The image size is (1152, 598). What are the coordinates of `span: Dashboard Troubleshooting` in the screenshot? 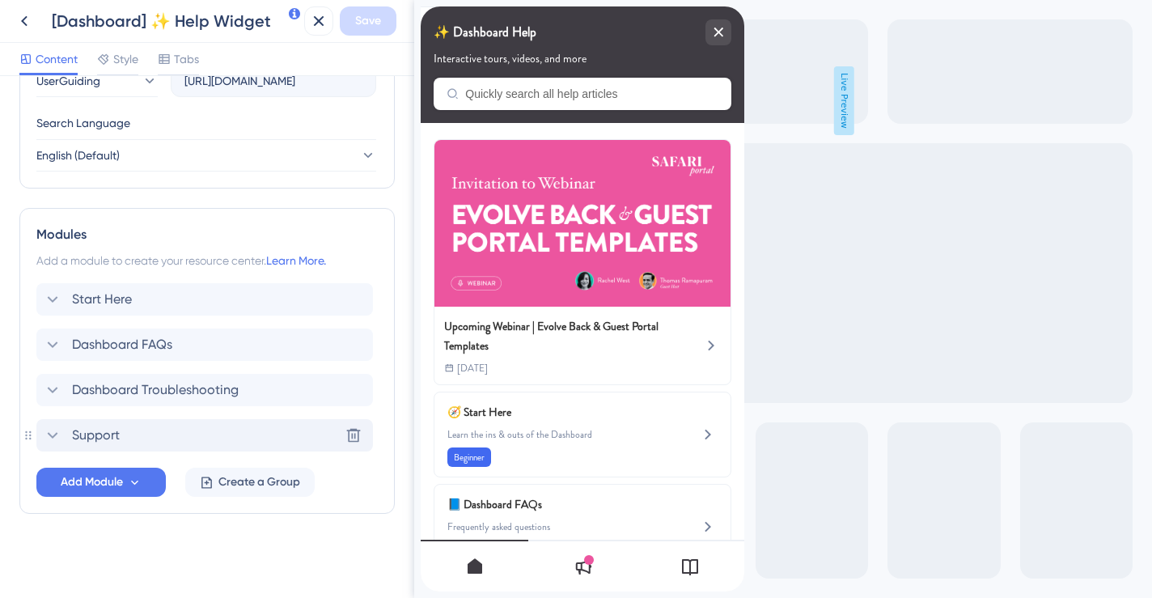 It's located at (155, 390).